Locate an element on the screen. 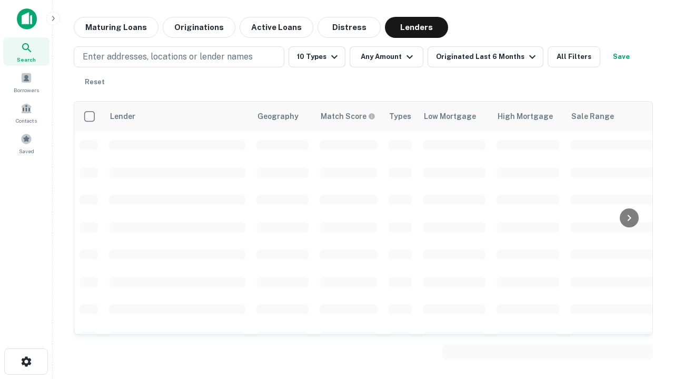  div: Lender is located at coordinates (123, 116).